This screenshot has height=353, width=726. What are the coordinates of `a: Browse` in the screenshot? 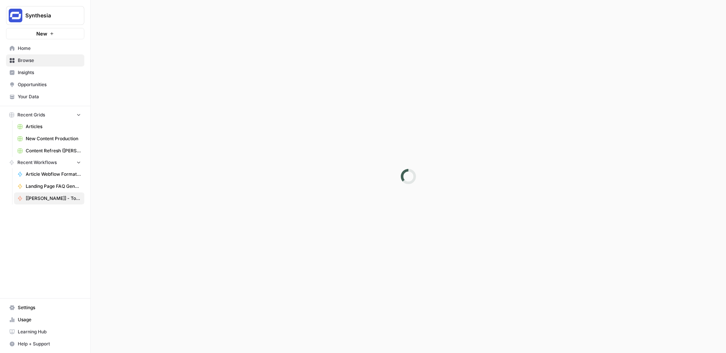 It's located at (45, 61).